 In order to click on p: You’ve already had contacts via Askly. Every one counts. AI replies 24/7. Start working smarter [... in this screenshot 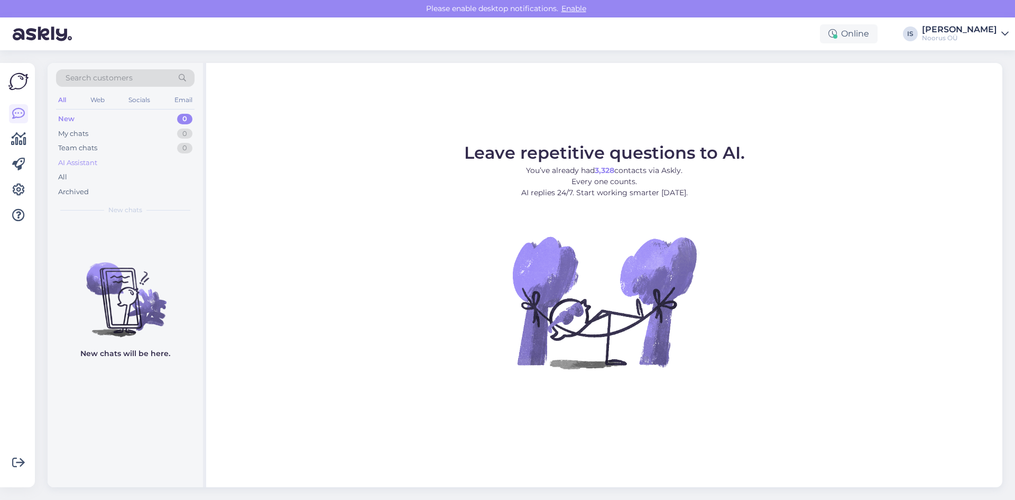, I will do `click(604, 181)`.